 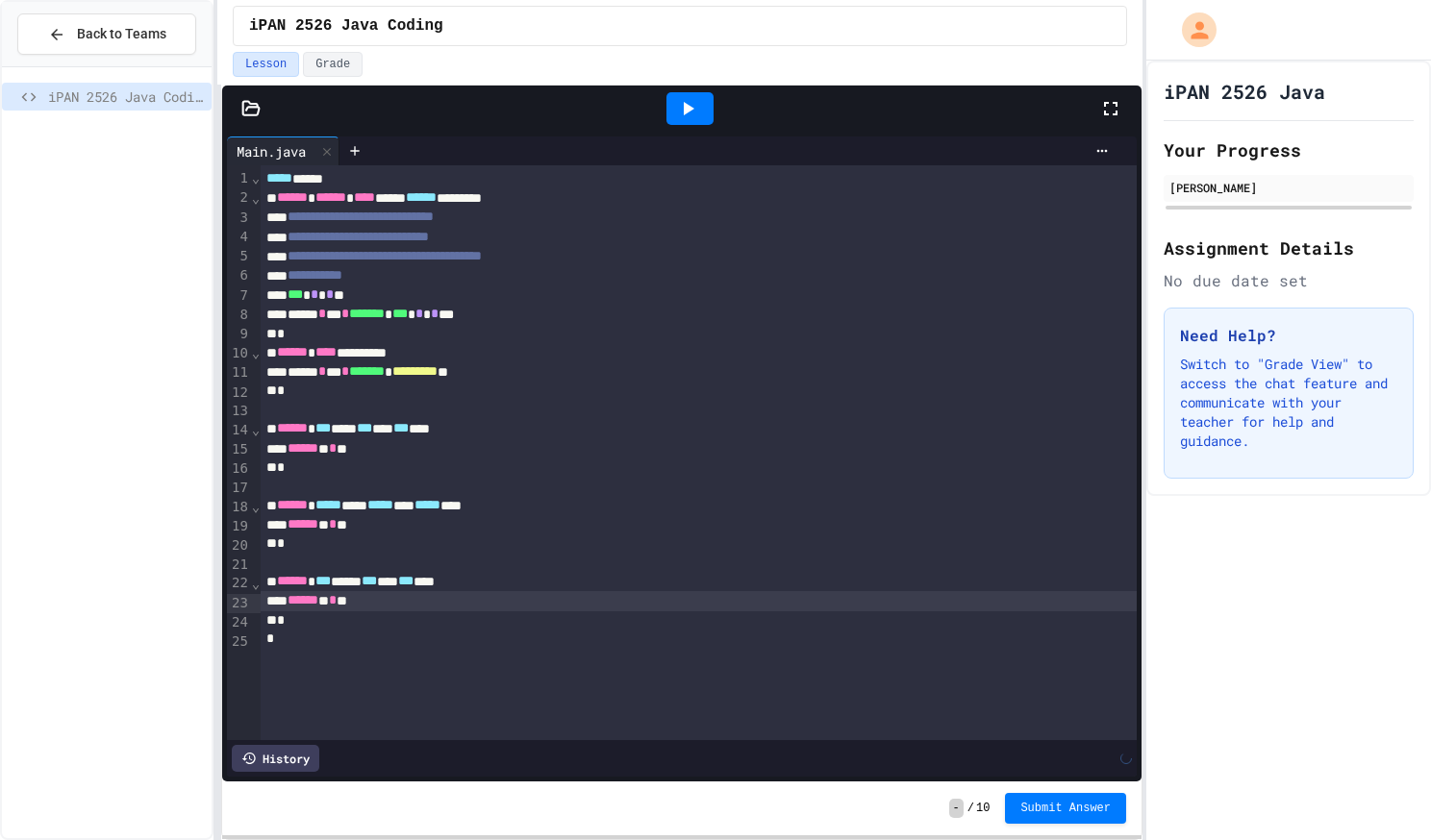 I want to click on div: 12, so click(x=238, y=394).